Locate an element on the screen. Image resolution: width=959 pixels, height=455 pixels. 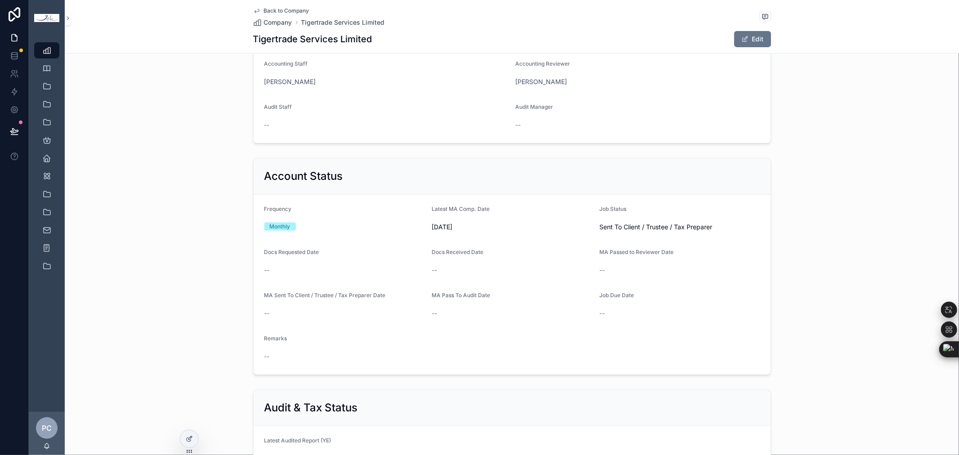
h2: Account Status is located at coordinates (304, 176).